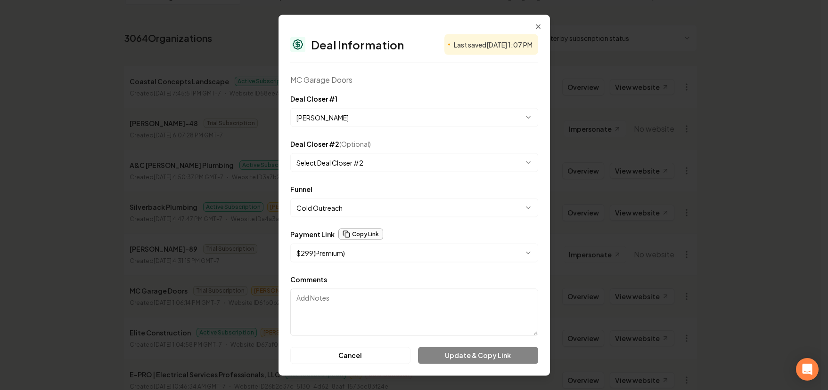 This screenshot has height=390, width=828. I want to click on label: Deal Closer #2, so click(330, 144).